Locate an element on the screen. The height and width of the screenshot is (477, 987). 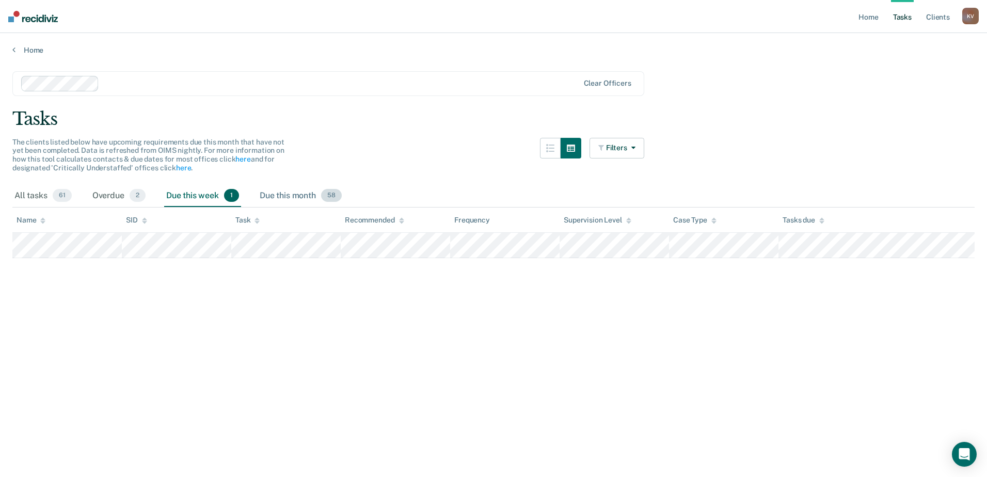
div: Name is located at coordinates (31, 220).